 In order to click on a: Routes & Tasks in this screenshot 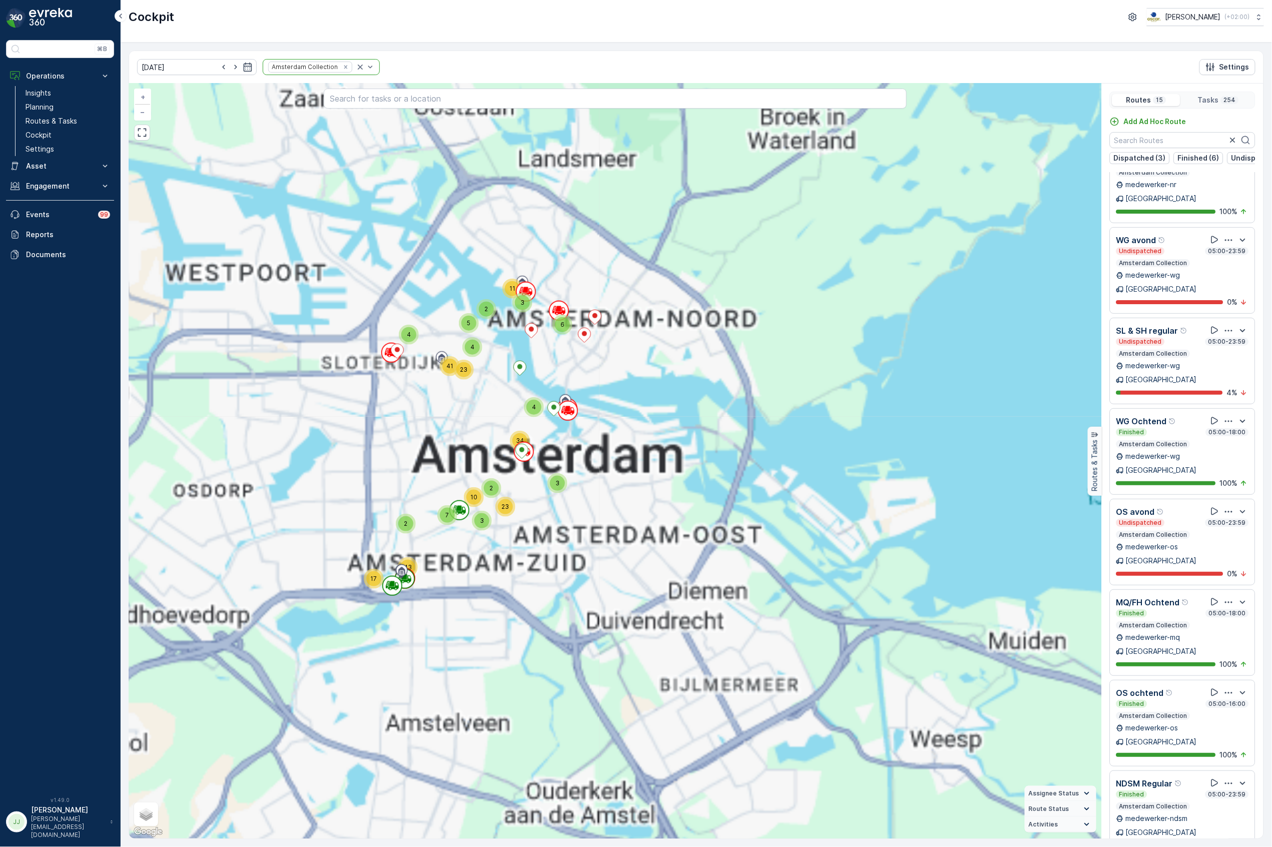, I will do `click(68, 121)`.